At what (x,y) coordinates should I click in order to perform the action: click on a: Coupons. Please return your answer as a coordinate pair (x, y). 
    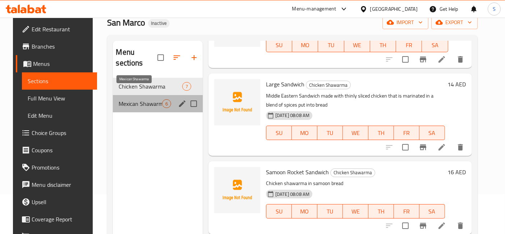
    Looking at the image, I should click on (56, 150).